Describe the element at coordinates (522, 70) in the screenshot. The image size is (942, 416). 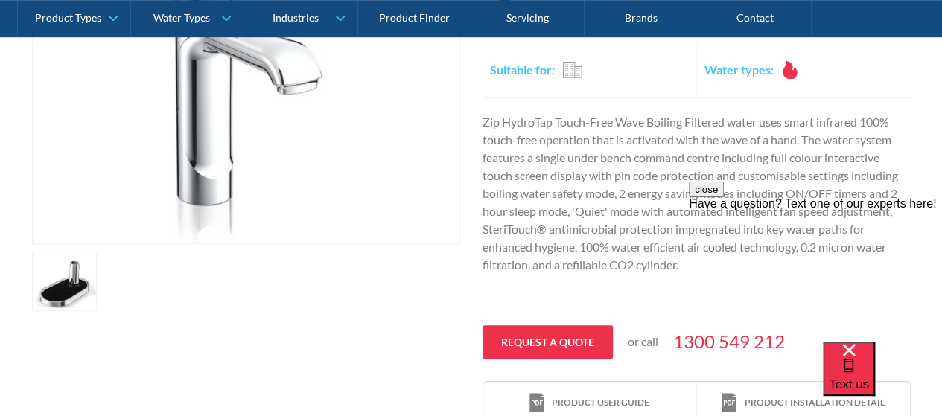
I see `h2: Suitable for:` at that location.